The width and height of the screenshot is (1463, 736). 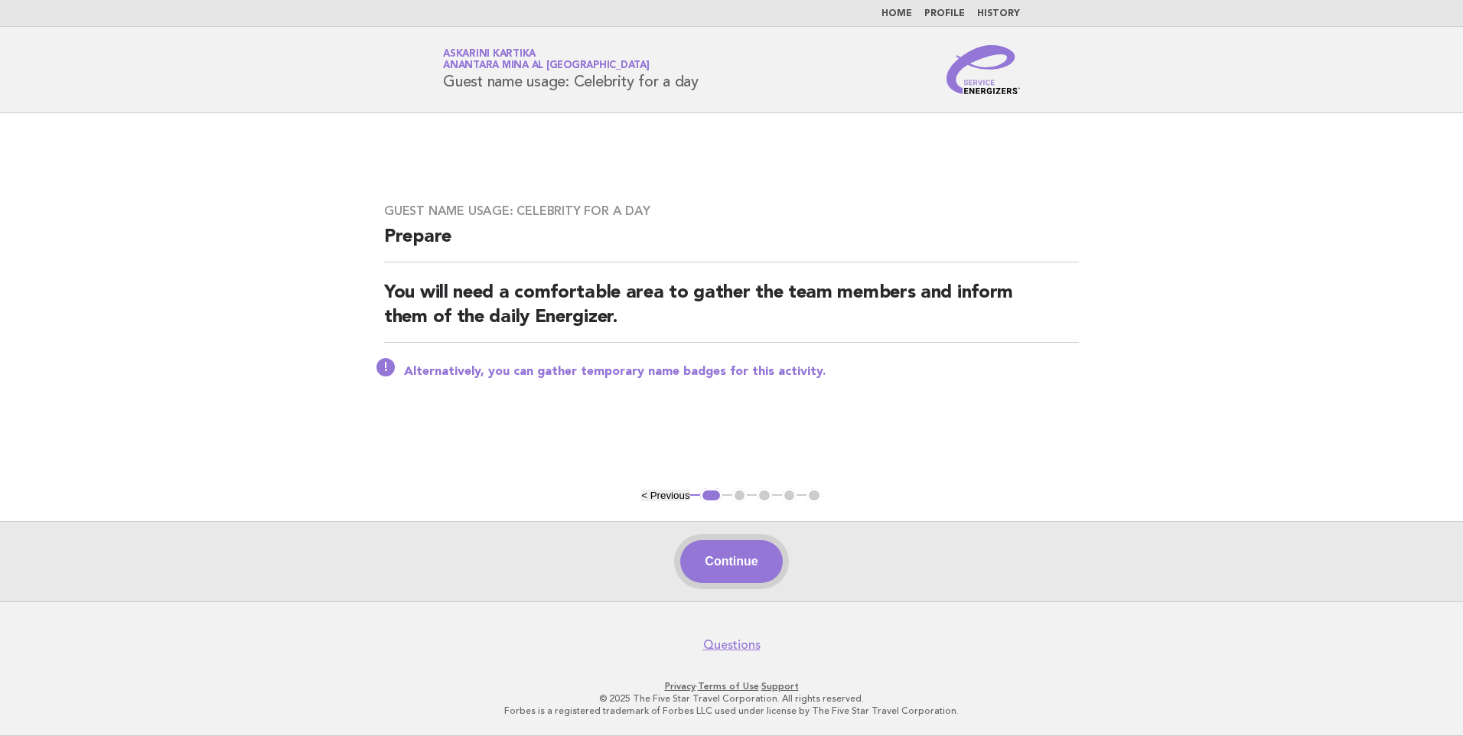 I want to click on a: Terms of Use, so click(x=728, y=686).